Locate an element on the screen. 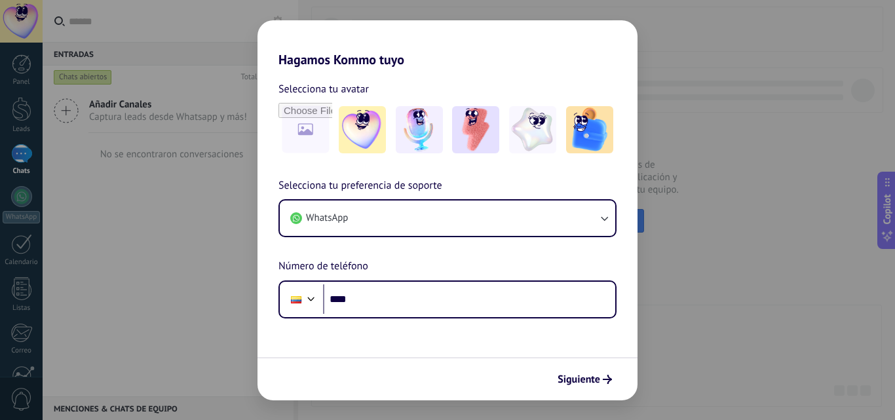  img: -4.jpeg is located at coordinates (533, 130).